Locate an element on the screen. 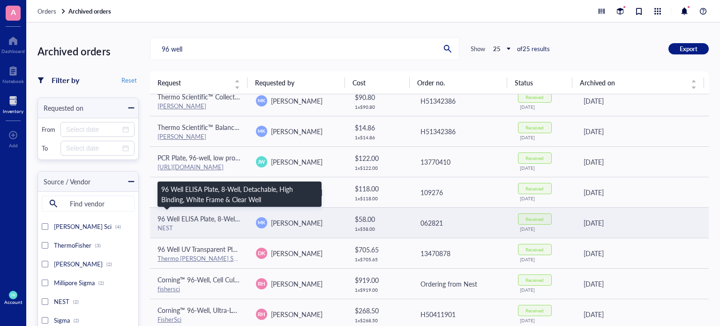 This screenshot has width=720, height=326. div: From is located at coordinates (49, 129).